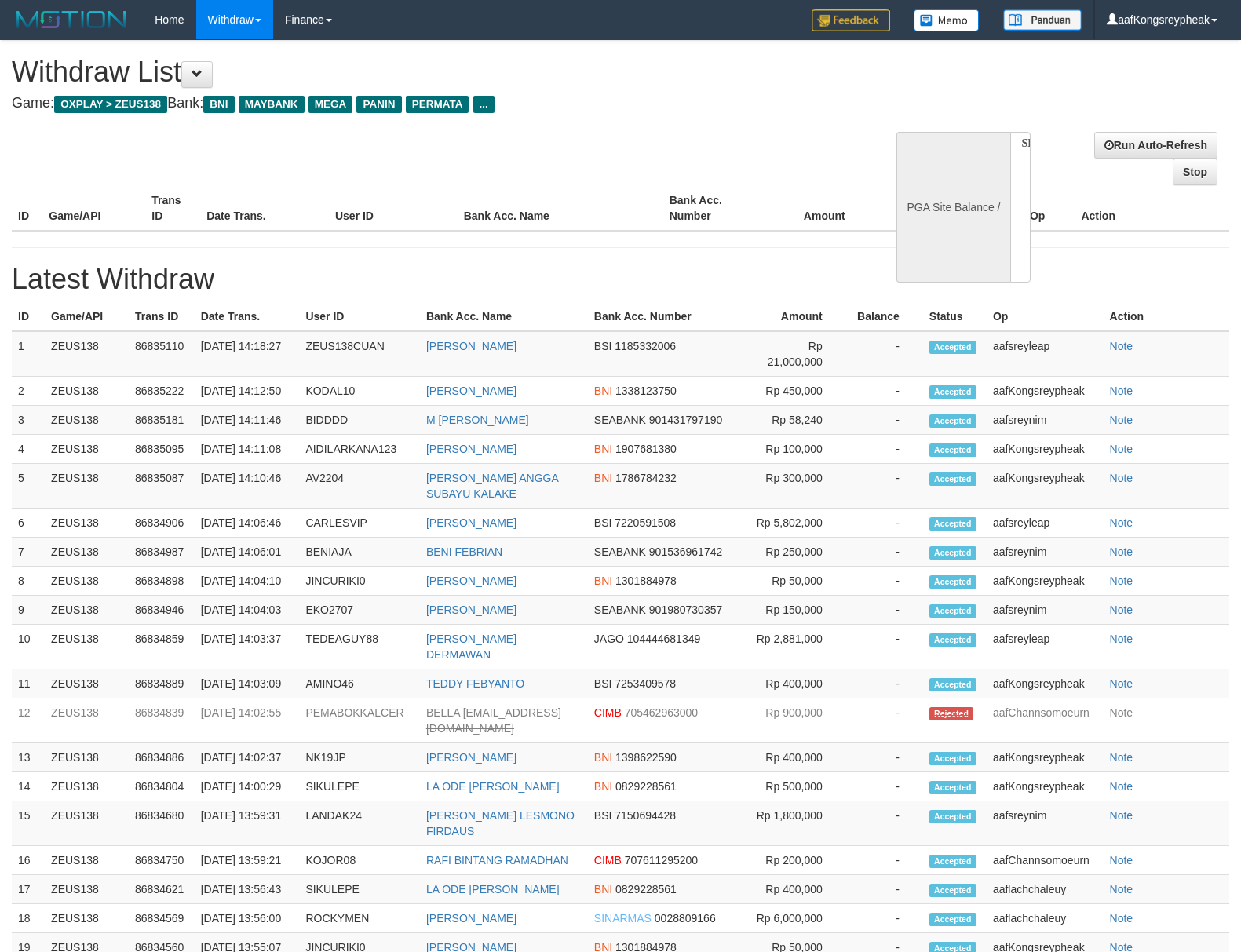 The image size is (1241, 952). I want to click on th: Trans ID, so click(173, 208).